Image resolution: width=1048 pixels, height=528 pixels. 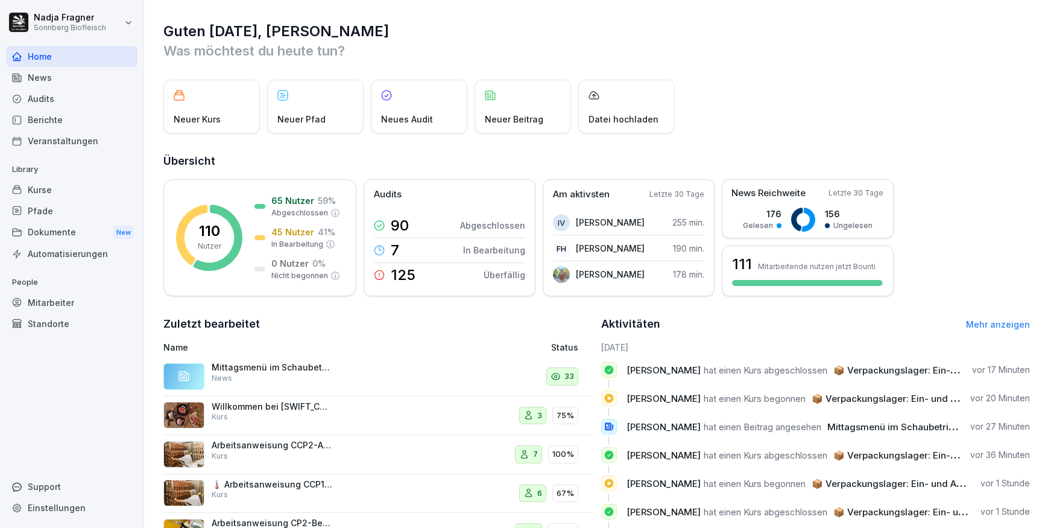 What do you see at coordinates (72, 486) in the screenshot?
I see `div: Support` at bounding box center [72, 486].